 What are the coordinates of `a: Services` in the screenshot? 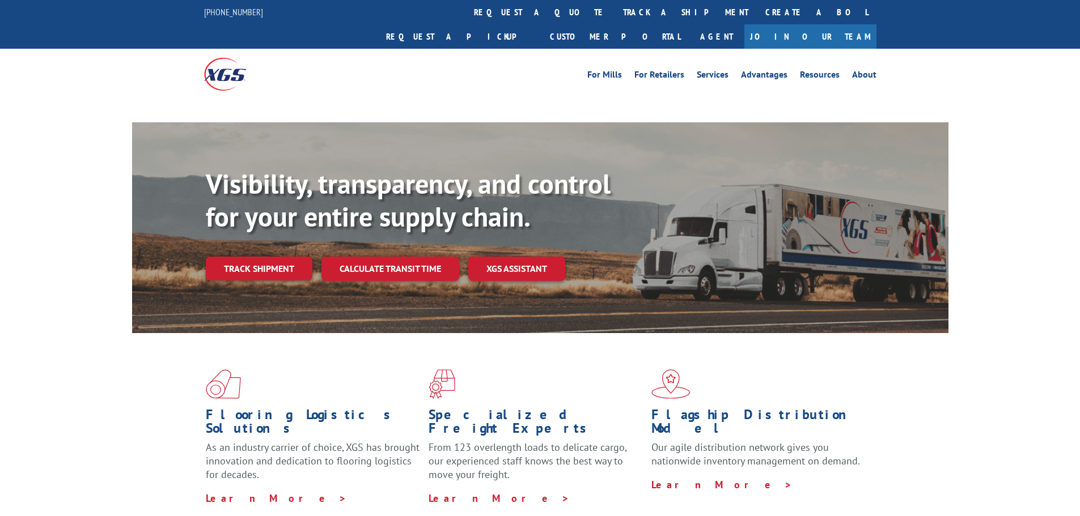 It's located at (713, 77).